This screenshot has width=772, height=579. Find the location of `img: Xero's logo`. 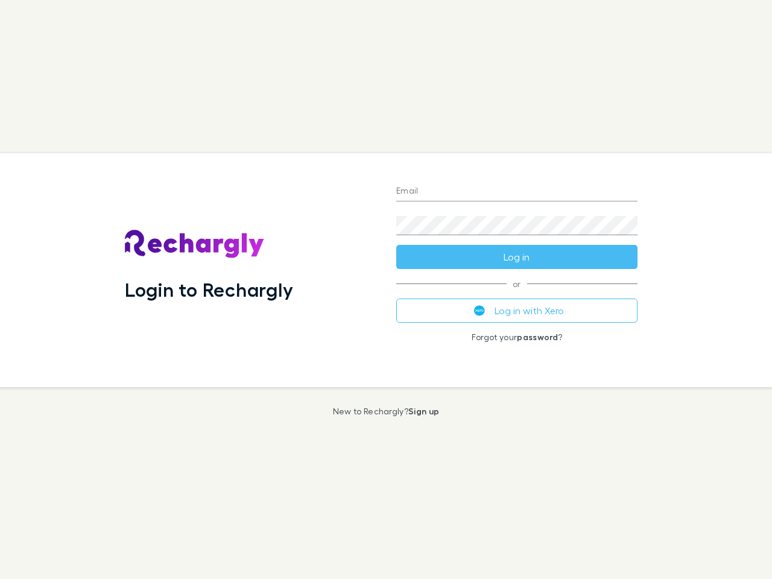

img: Xero's logo is located at coordinates (479, 311).